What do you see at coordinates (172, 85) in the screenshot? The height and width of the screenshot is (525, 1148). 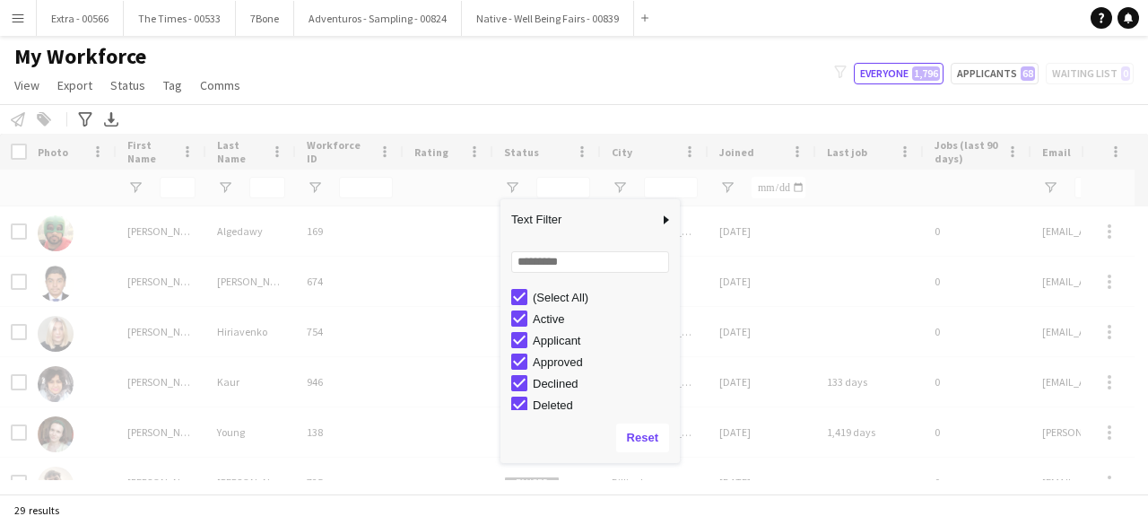 I see `span: Tag` at bounding box center [172, 85].